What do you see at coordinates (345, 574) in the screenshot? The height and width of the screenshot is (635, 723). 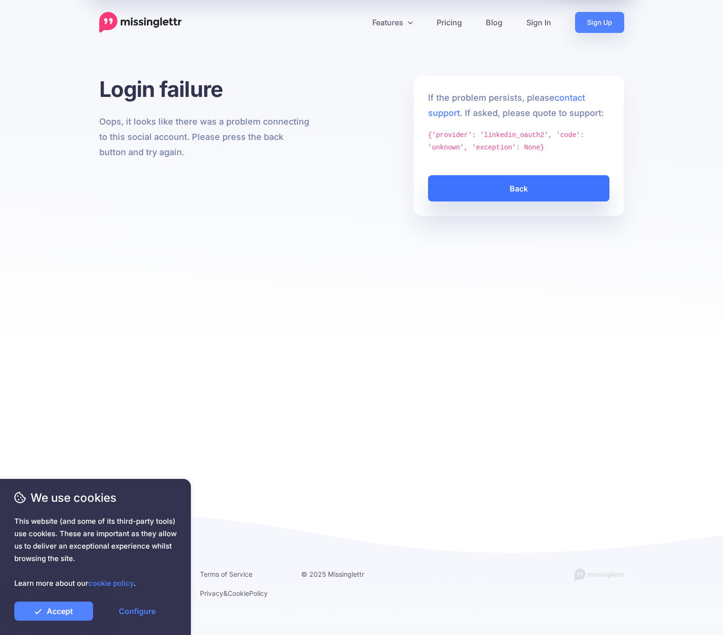 I see `li: © 2025 Missinglettr` at bounding box center [345, 574].